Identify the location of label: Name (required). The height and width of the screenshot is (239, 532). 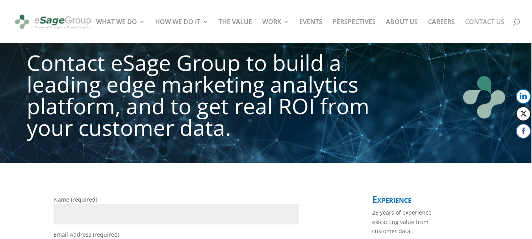
(176, 207).